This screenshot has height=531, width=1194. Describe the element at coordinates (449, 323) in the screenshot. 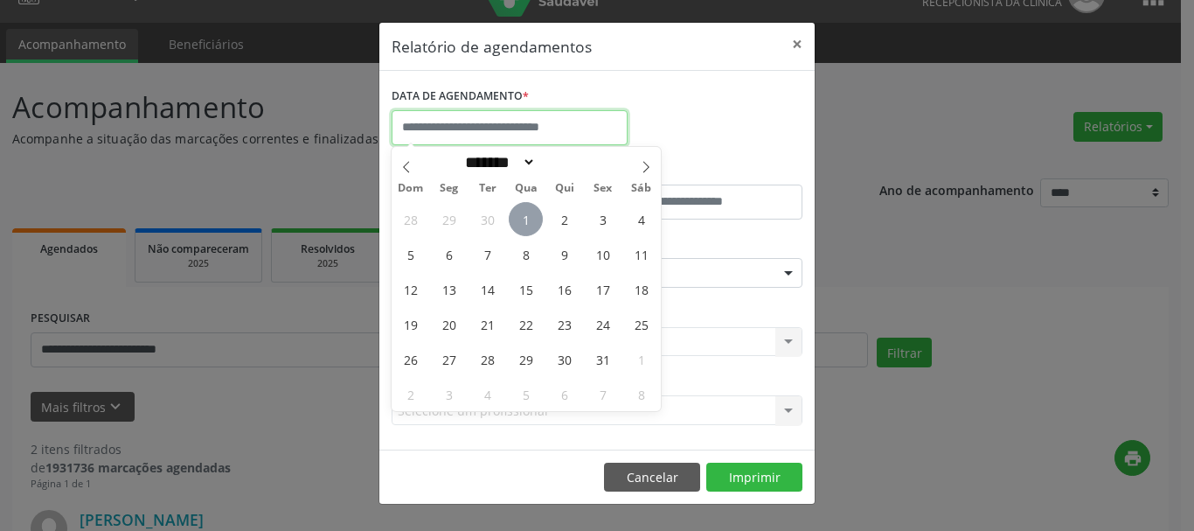

I see `span: Outubro 20, 2025` at that location.